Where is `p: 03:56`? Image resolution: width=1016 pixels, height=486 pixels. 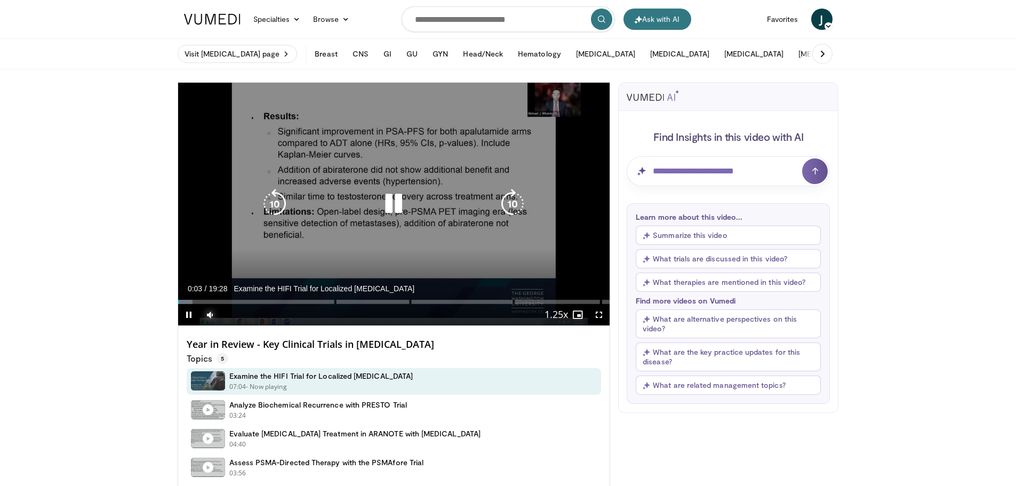
p: 03:56 is located at coordinates (238, 473).